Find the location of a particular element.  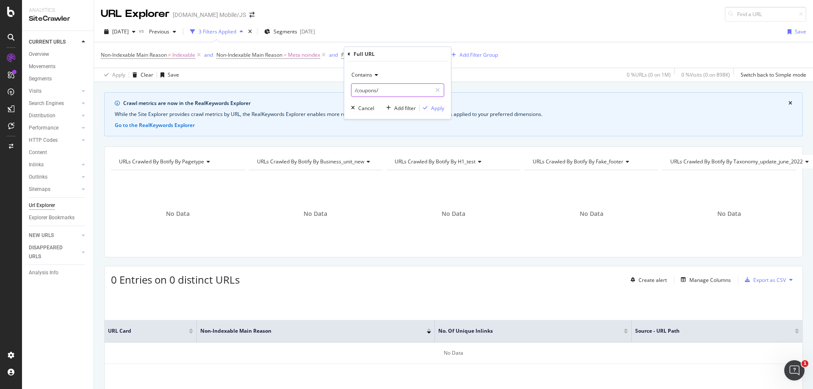

a: Sitemaps is located at coordinates (54, 189).